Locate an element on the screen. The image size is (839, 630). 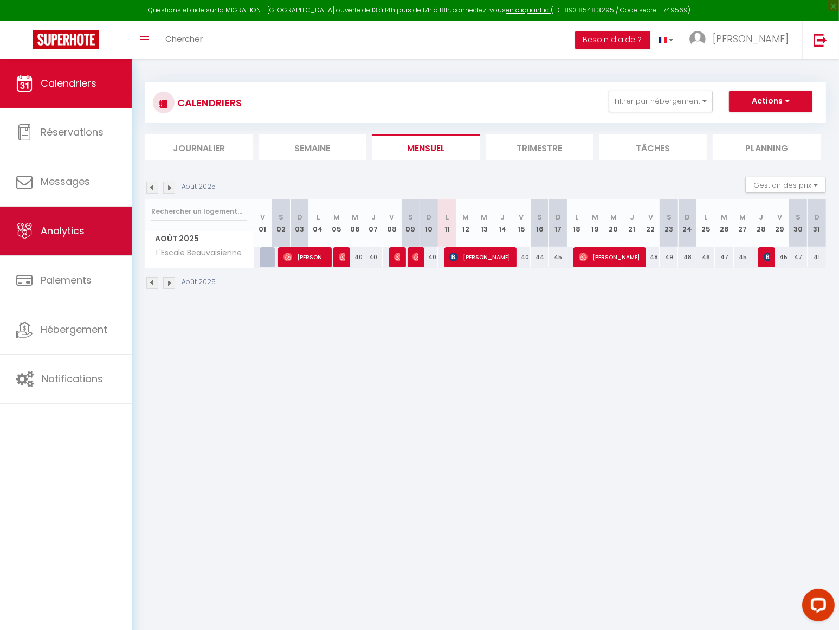
th: 19 is located at coordinates (595, 223).